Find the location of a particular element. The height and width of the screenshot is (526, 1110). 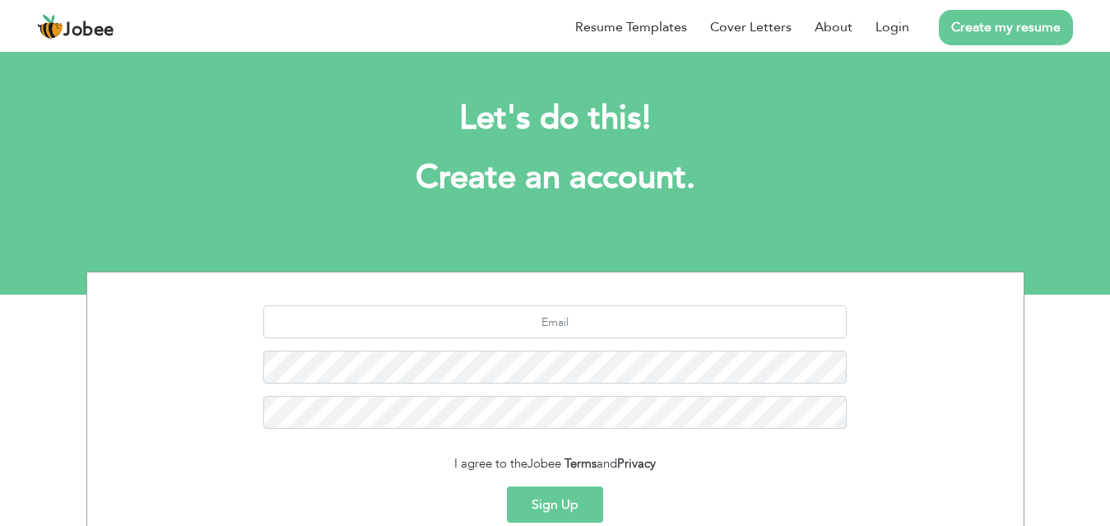

a: Privacy is located at coordinates (636, 463).